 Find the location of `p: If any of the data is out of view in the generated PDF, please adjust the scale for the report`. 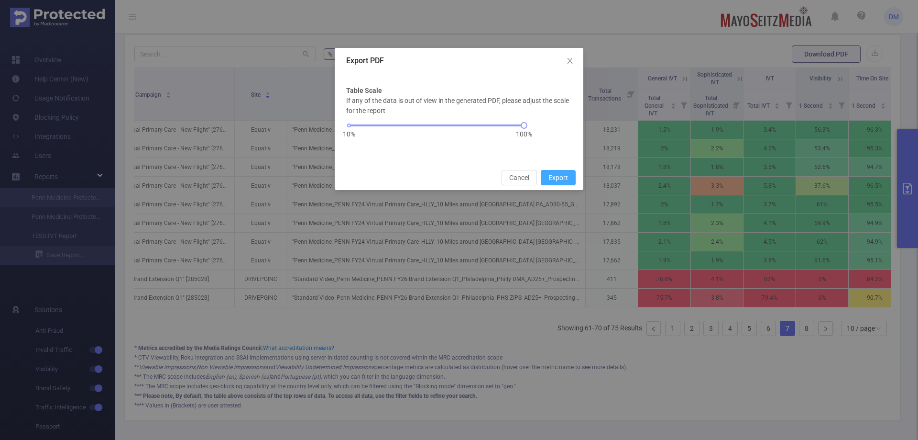

p: If any of the data is out of view in the generated PDF, please adjust the scale for the report is located at coordinates (459, 106).